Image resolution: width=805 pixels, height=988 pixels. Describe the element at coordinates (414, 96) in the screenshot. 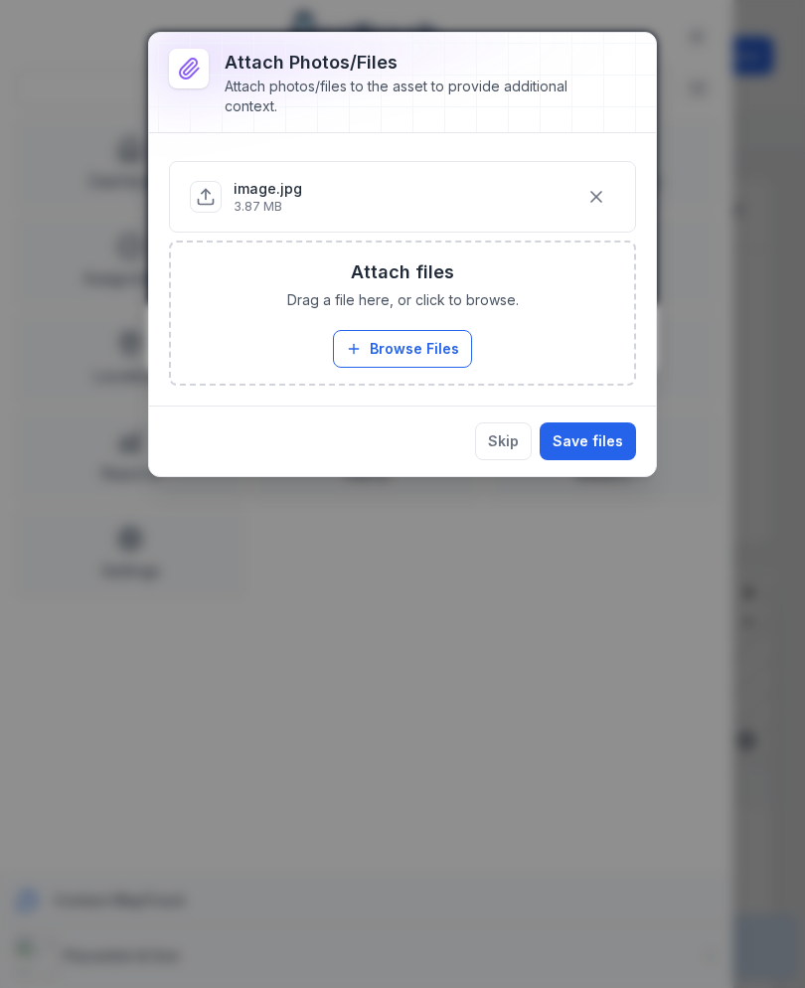

I see `div: Attach photos/files to the asset to provide additional context.` at that location.